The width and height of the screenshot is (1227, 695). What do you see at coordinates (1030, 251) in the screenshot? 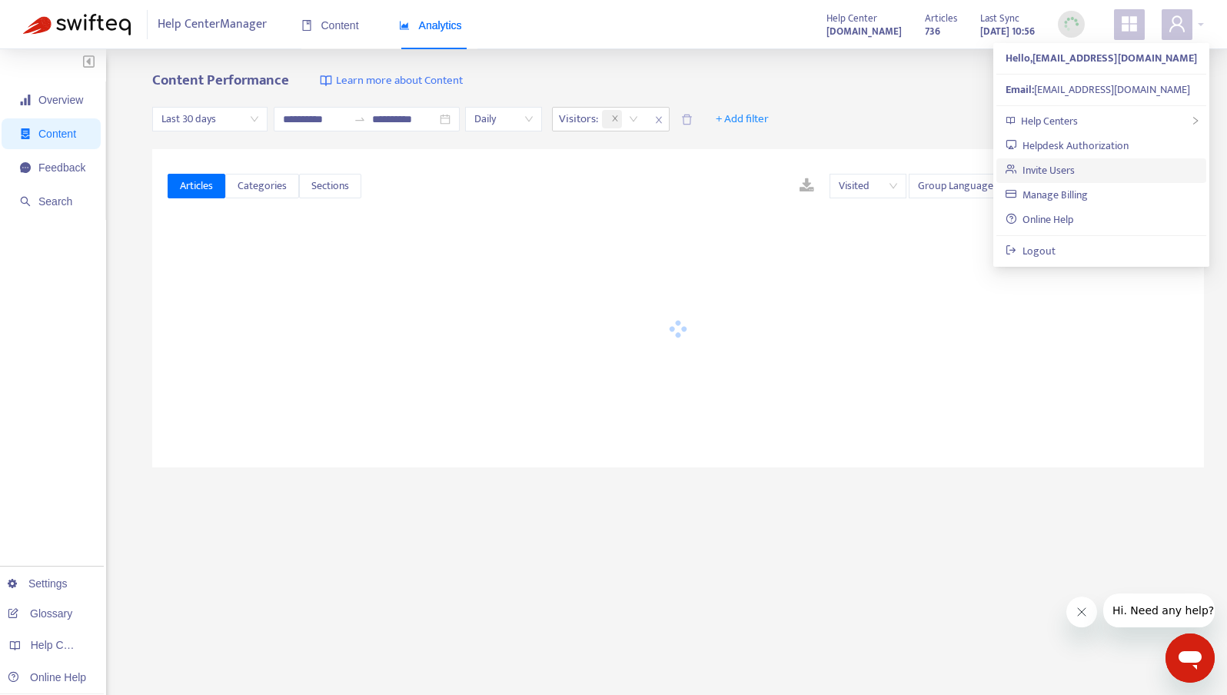
I see `a: Logout` at bounding box center [1030, 251].